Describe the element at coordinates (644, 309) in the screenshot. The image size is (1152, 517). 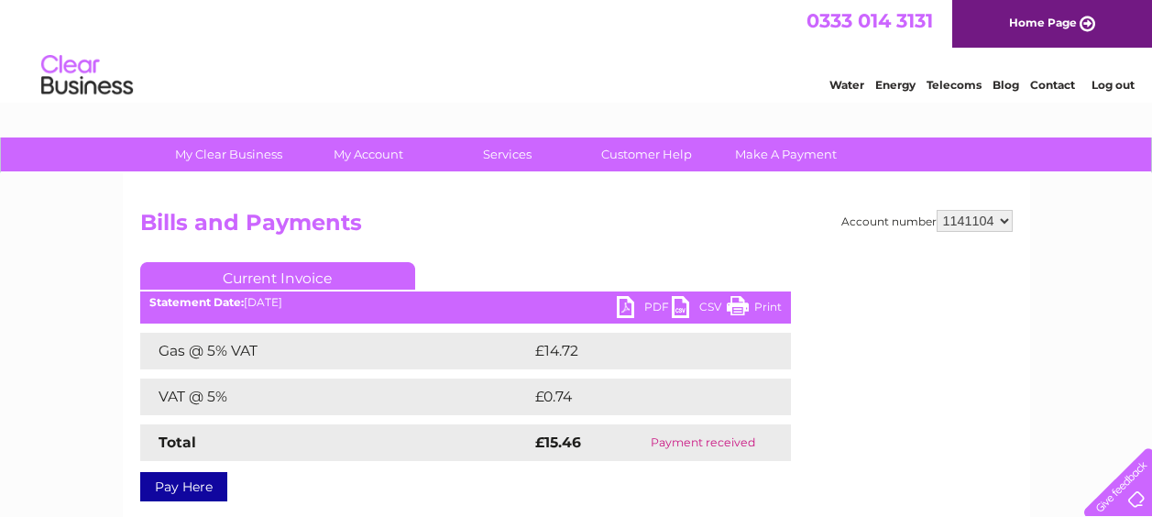
I see `a: PDF` at that location.